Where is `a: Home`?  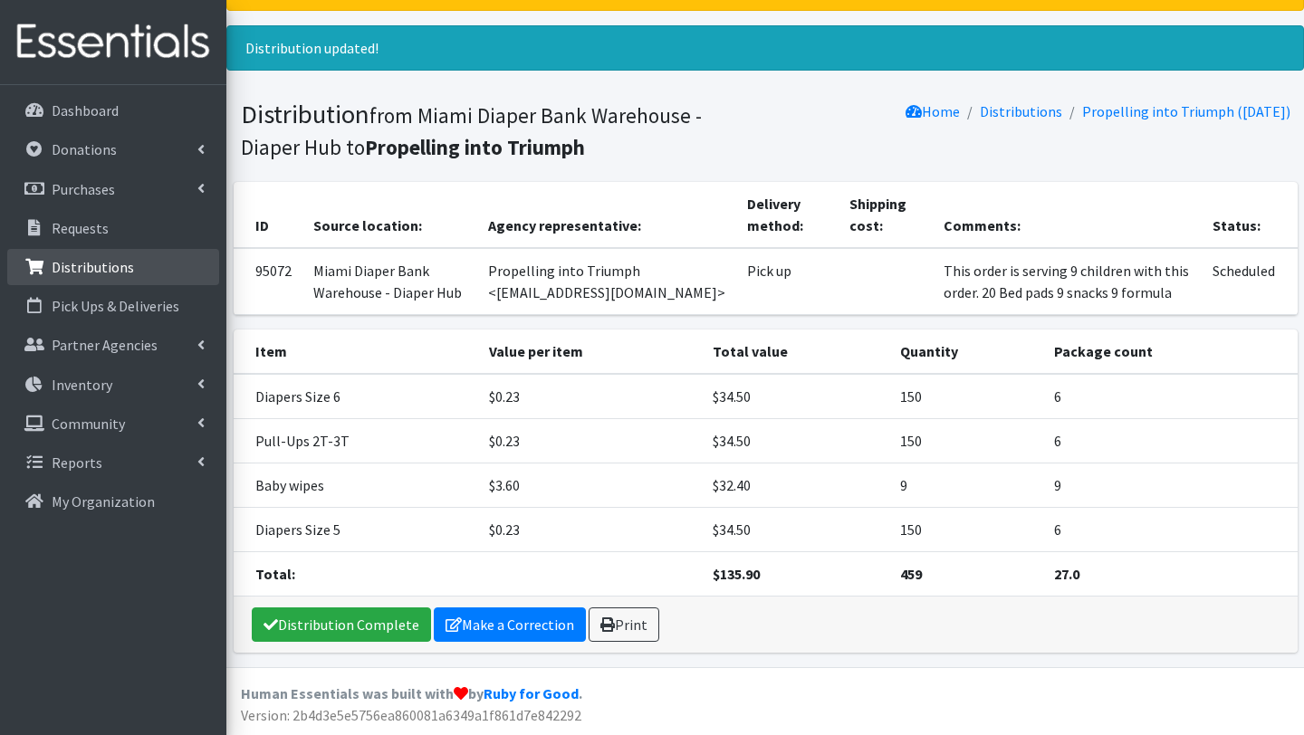
a: Home is located at coordinates (933, 111).